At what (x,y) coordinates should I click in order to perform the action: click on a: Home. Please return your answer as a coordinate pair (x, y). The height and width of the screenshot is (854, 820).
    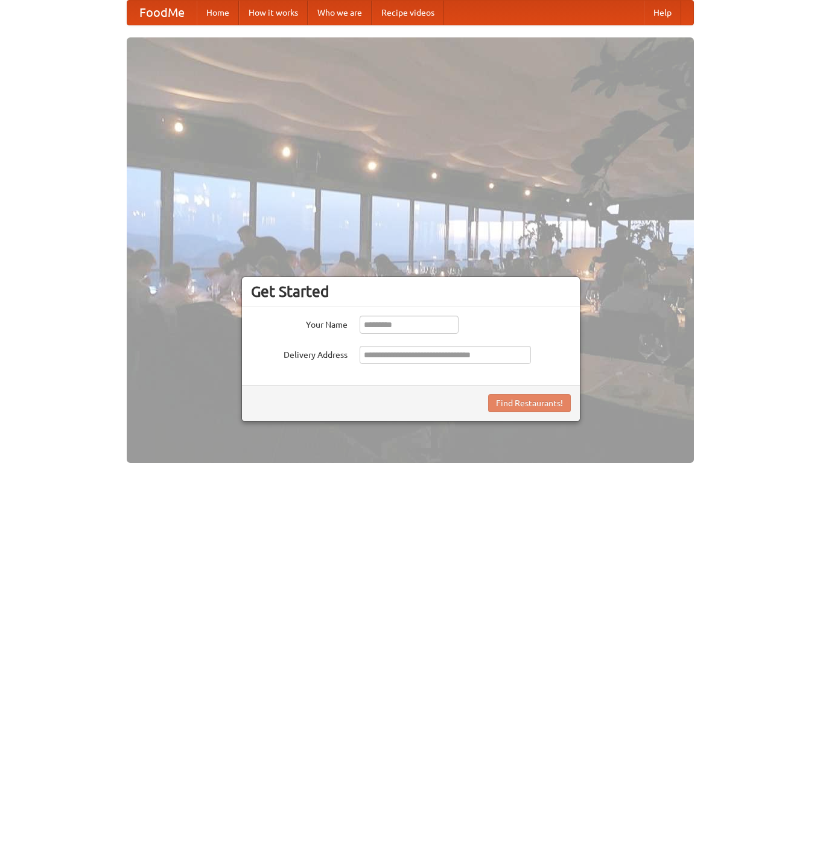
    Looking at the image, I should click on (218, 13).